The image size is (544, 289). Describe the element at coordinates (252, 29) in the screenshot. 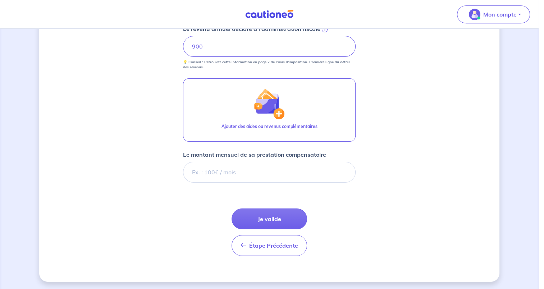

I see `p: Le revenu annuel déclaré à l'administration fiscale` at that location.